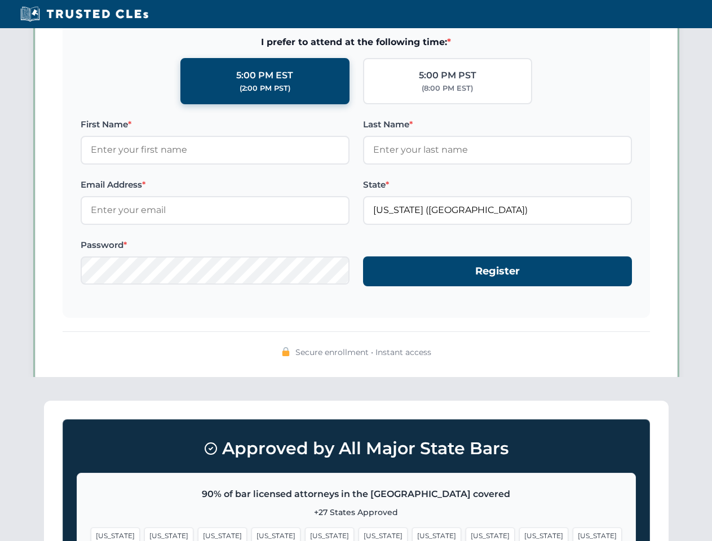 The height and width of the screenshot is (541, 712). What do you see at coordinates (447, 88) in the screenshot?
I see `div: (8:00 PM EST)` at bounding box center [447, 88].